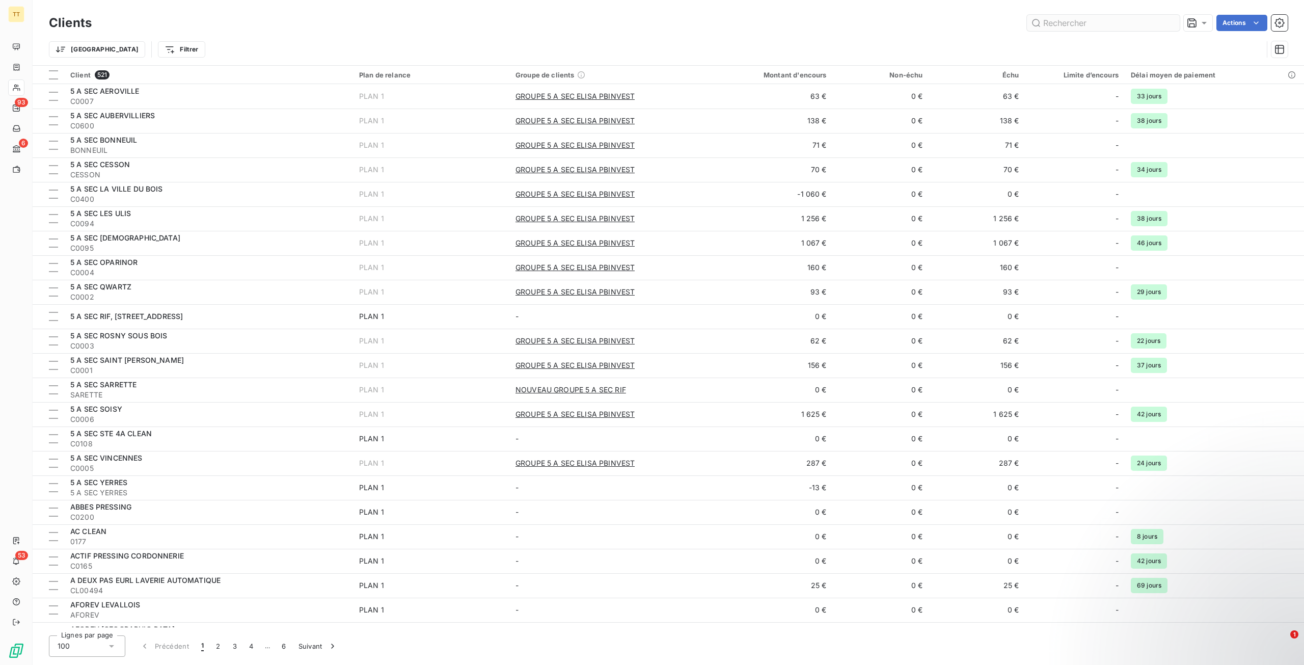  What do you see at coordinates (16, 650) in the screenshot?
I see `img: Logo LeanPay` at bounding box center [16, 650].